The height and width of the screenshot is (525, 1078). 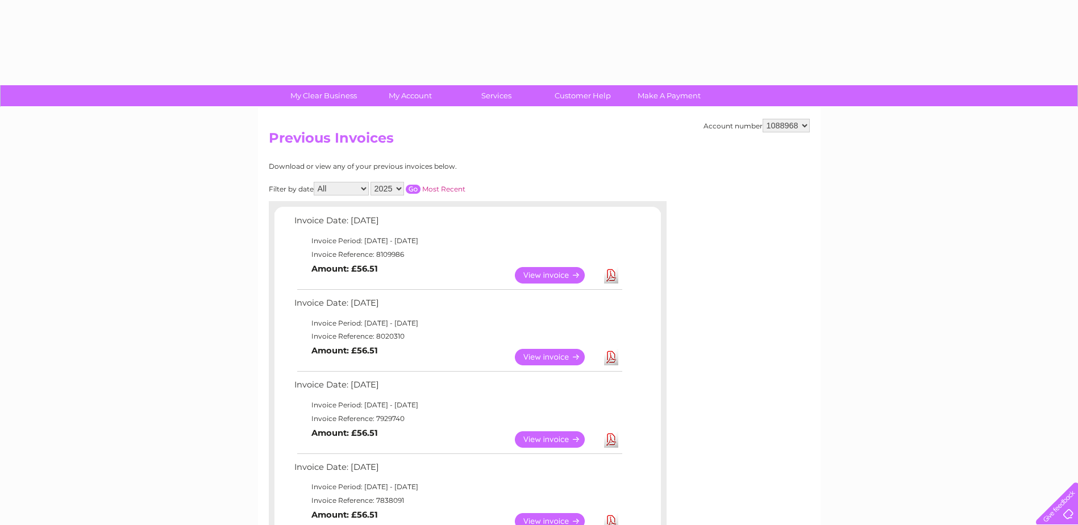 I want to click on a: Most Recent, so click(x=444, y=189).